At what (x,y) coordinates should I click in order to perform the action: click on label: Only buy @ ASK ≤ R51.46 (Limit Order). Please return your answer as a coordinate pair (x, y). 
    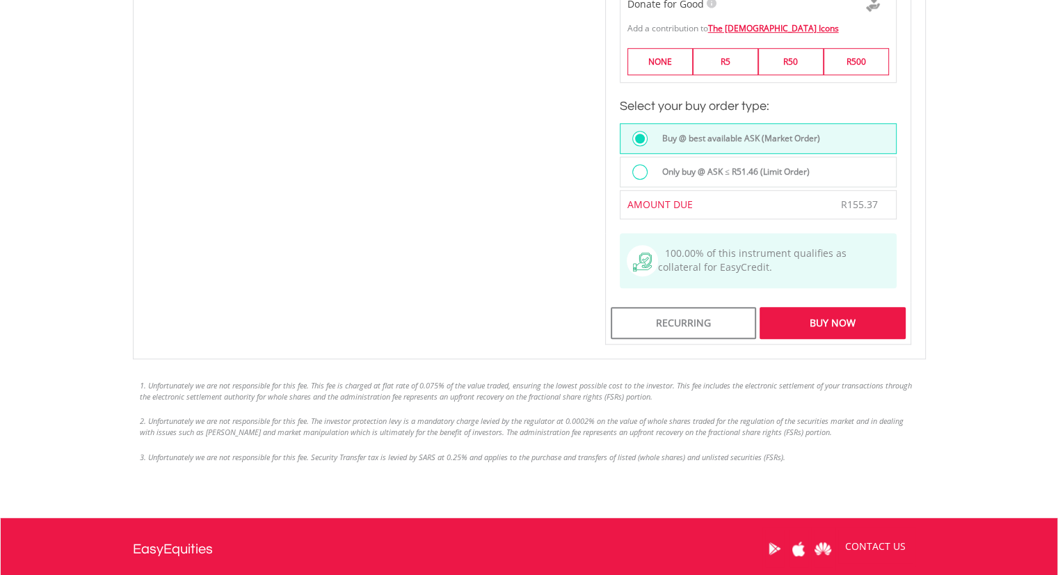
    Looking at the image, I should click on (732, 172).